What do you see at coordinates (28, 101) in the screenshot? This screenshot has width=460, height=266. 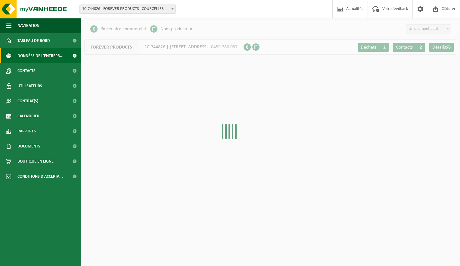 I see `span: Contrat(s)` at bounding box center [28, 101].